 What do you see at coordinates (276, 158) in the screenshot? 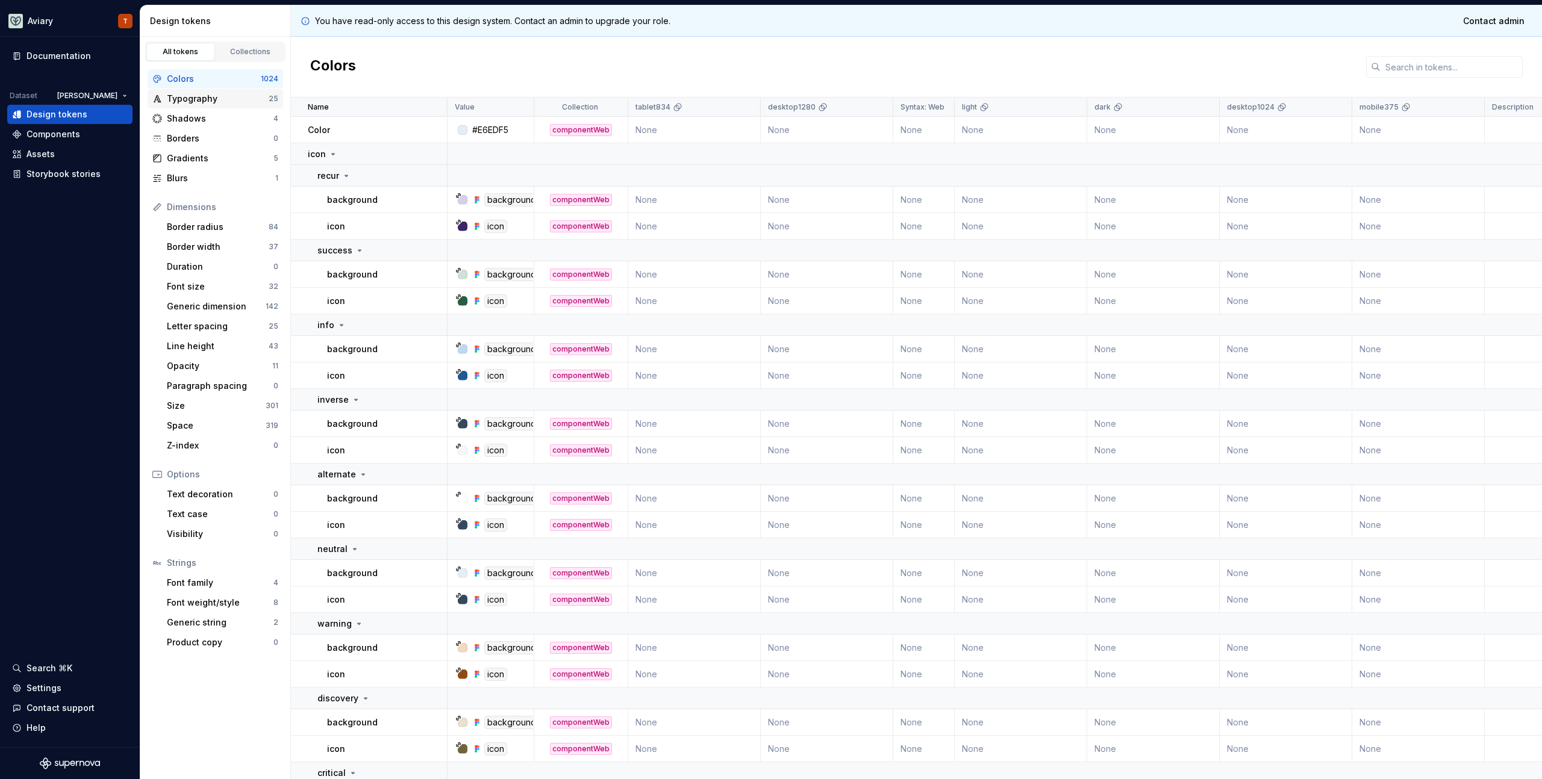
I see `div: 5` at bounding box center [276, 158].